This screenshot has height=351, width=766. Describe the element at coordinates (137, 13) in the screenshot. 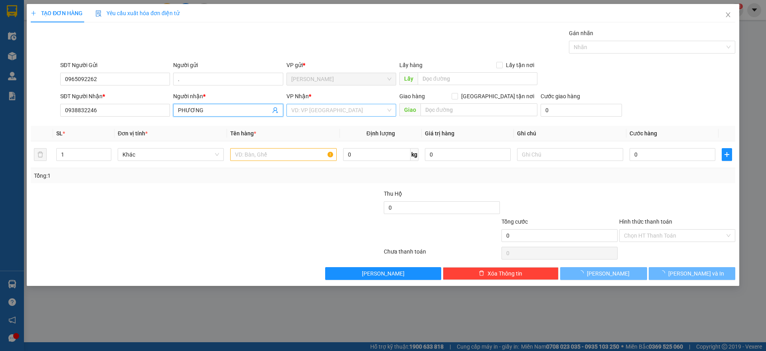

I see `span: Yêu cầu xuất hóa đơn điện tử` at that location.